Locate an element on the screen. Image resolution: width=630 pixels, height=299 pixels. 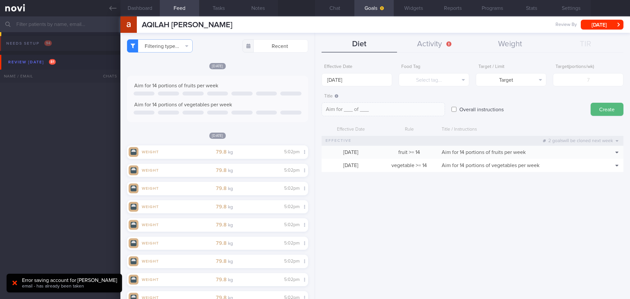
div: Rule is located at coordinates (409, 130).